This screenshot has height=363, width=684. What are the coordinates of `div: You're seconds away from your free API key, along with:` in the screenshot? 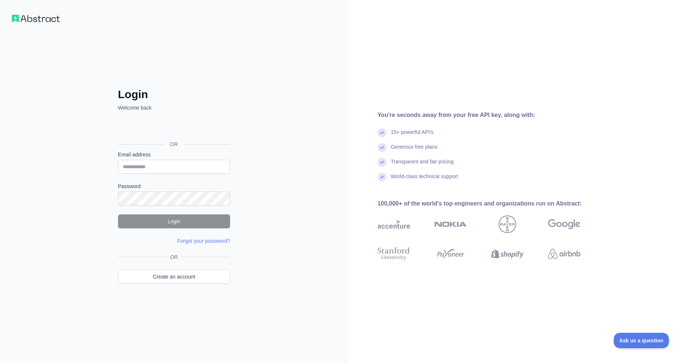 It's located at (491, 115).